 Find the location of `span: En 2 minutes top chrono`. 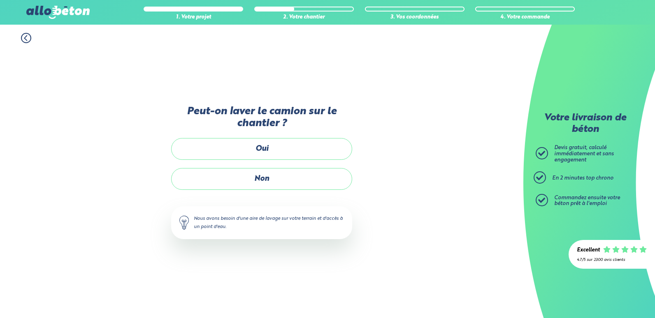

span: En 2 minutes top chrono is located at coordinates (582, 178).